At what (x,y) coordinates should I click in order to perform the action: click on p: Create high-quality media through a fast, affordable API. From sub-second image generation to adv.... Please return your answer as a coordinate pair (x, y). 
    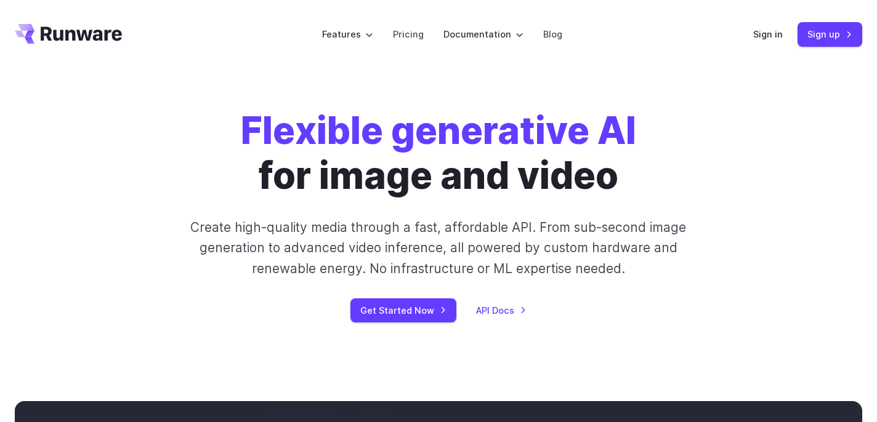
    Looking at the image, I should click on (438, 248).